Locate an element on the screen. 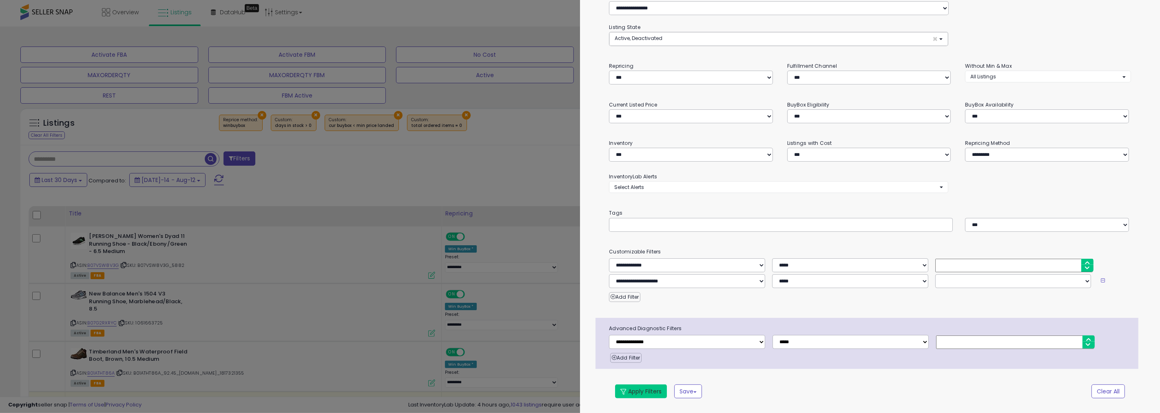 Image resolution: width=1160 pixels, height=413 pixels. small: Without Min & Max is located at coordinates (988, 66).